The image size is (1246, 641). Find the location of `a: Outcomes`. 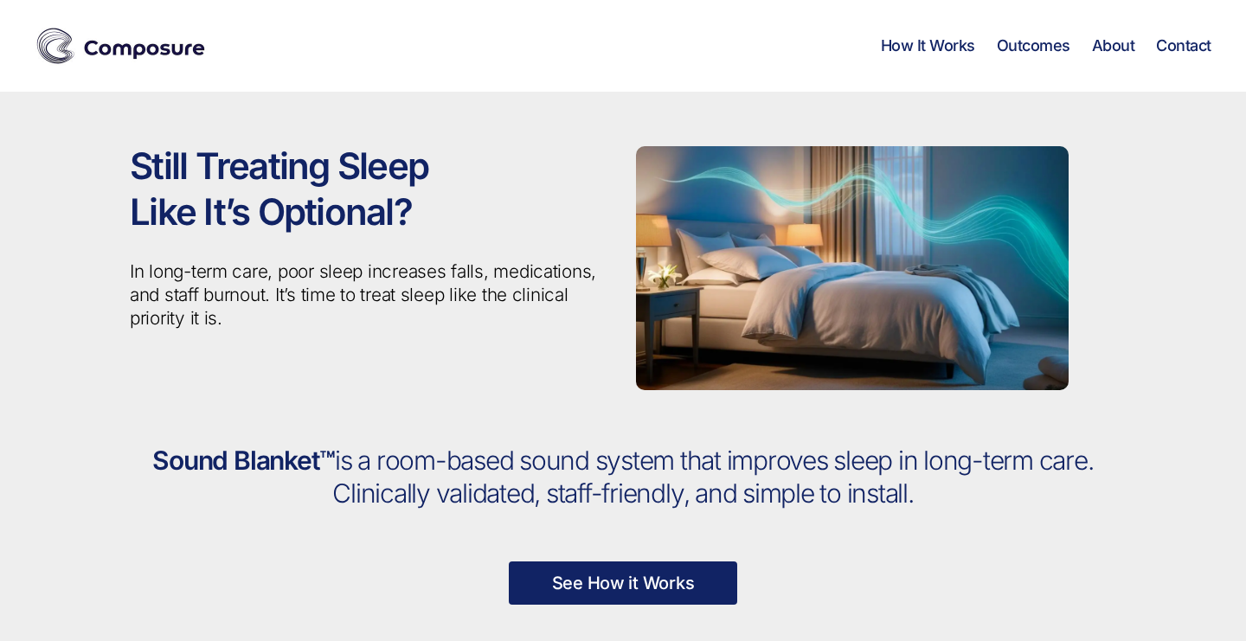

a: Outcomes is located at coordinates (1033, 46).